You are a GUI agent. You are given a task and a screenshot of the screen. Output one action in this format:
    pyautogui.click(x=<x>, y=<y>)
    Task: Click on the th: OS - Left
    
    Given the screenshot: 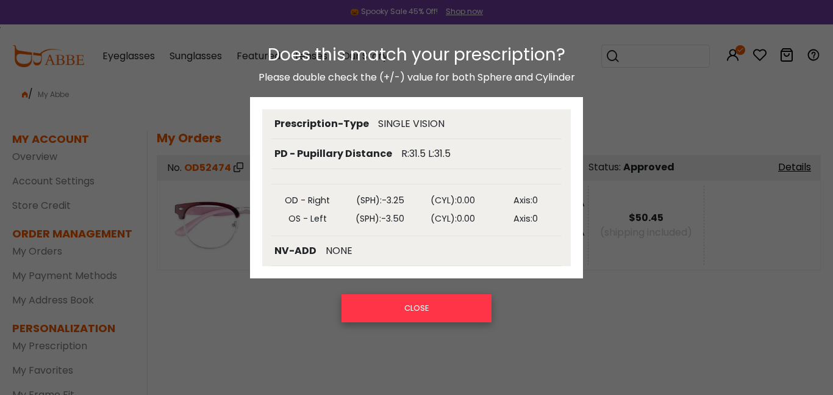 What is the action you would take?
    pyautogui.click(x=307, y=219)
    